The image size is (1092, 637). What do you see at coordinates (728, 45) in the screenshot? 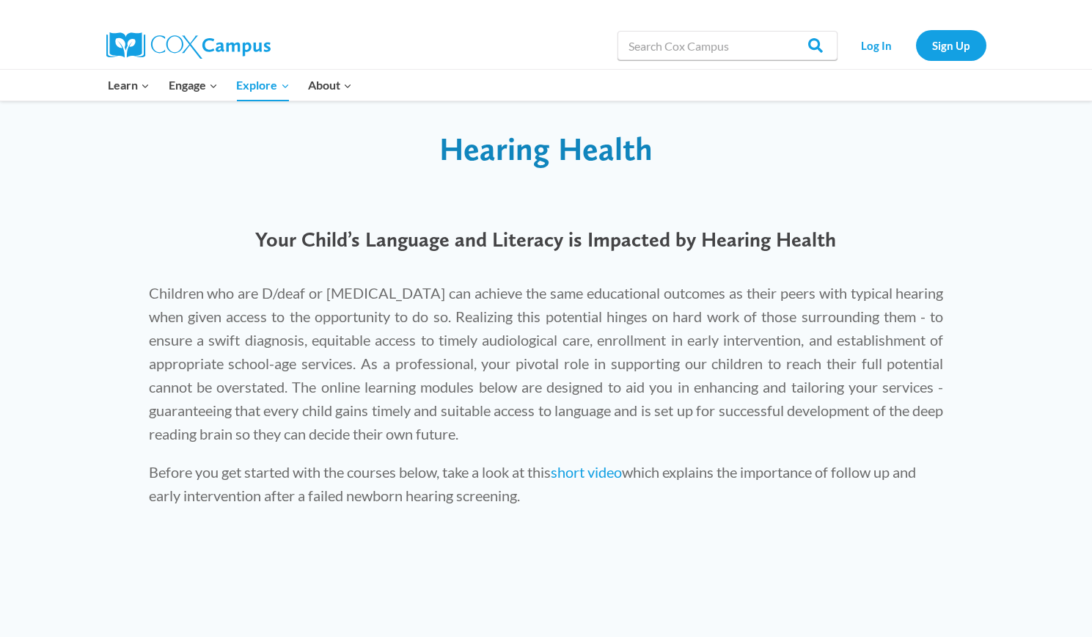
I see `input: Search Cox Campus` at bounding box center [728, 45].